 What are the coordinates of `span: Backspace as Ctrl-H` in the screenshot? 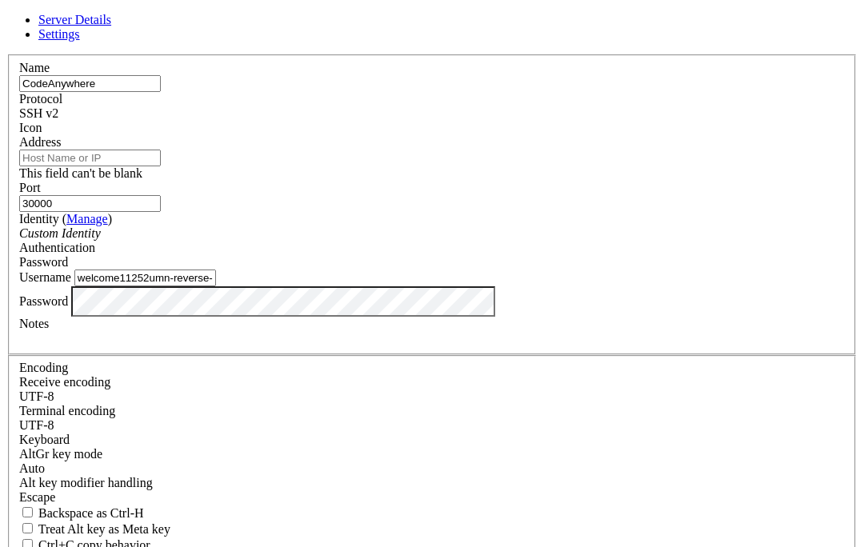 It's located at (91, 513).